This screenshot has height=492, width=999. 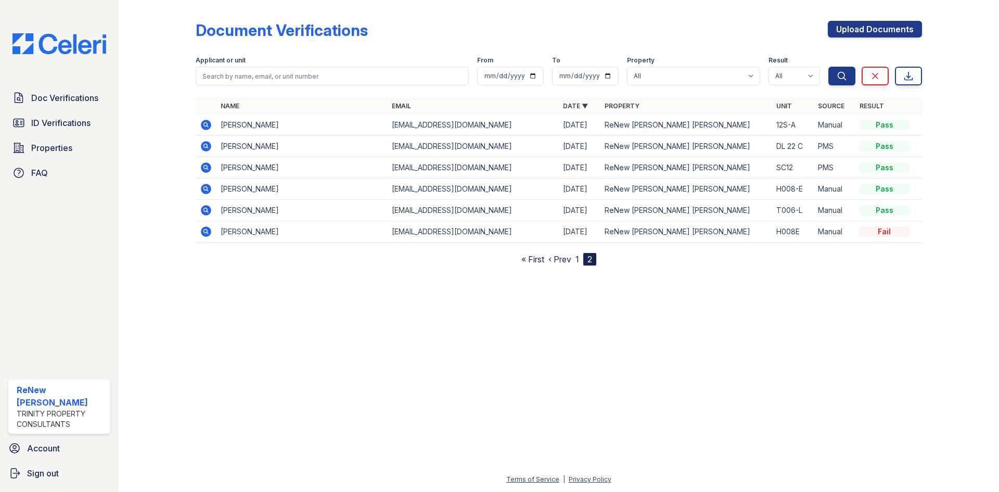 What do you see at coordinates (59, 44) in the screenshot?
I see `img: CE_Logo_Blue-a8612792a0a2168367f1c8372b55b34899dd931a85d93a1a3d3e32e68fde9ad4.png` at bounding box center [59, 44].